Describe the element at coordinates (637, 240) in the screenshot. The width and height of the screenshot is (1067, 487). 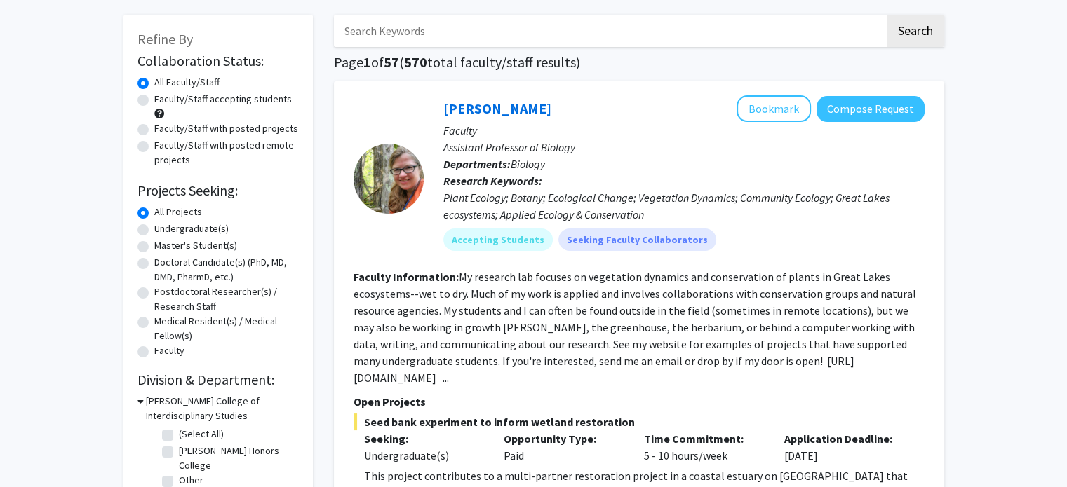
I see `mat-chip: Seeking Faculty Collaborators` at that location.